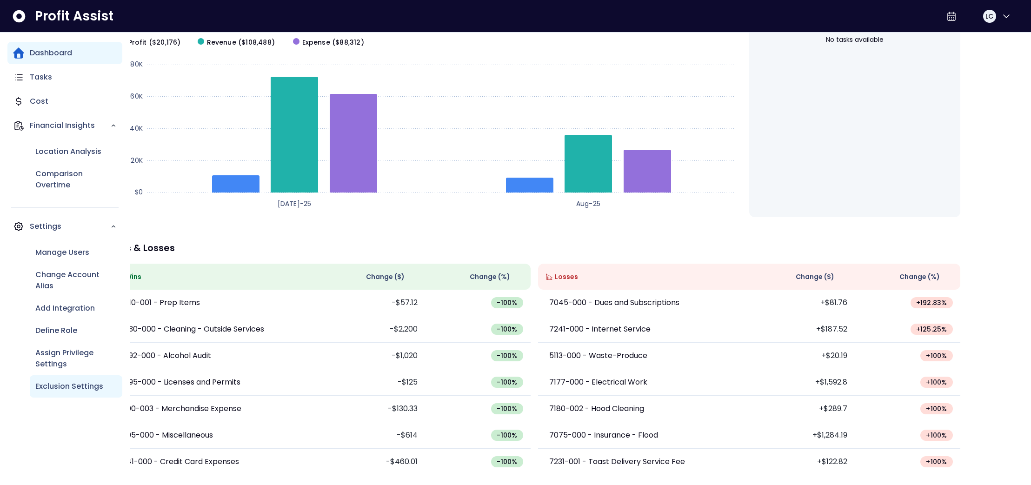 The image size is (1031, 485). I want to click on td: +$187.52, so click(802, 329).